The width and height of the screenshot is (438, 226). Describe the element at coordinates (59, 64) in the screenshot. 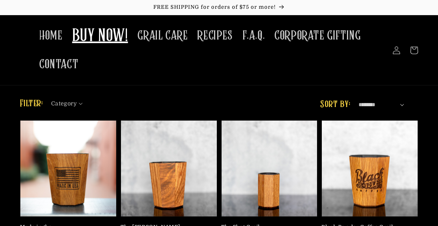

I see `span: CONTACT` at that location.